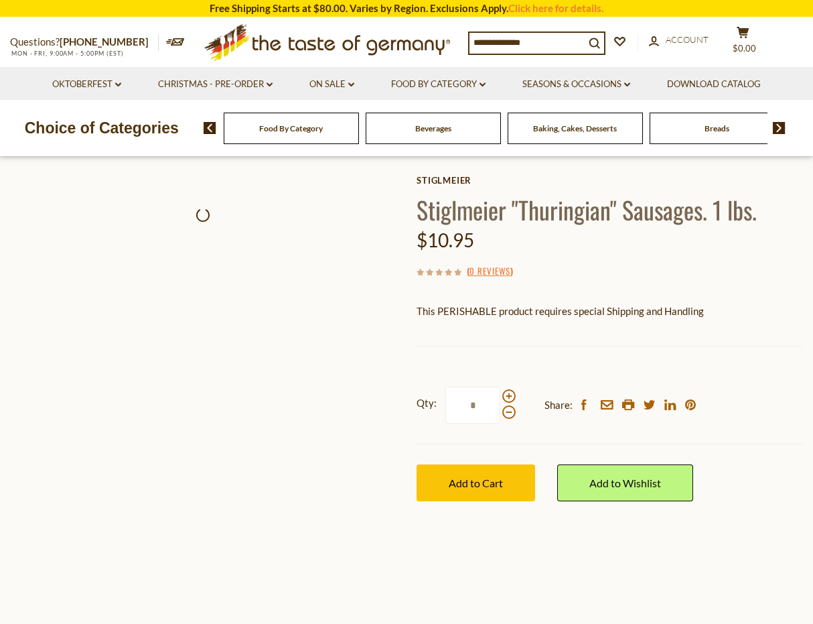  I want to click on span: Beverages, so click(433, 128).